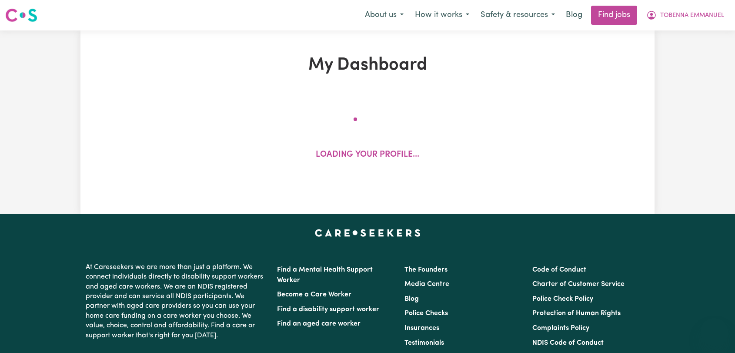 This screenshot has height=353, width=735. I want to click on img: Careseekers logo, so click(21, 15).